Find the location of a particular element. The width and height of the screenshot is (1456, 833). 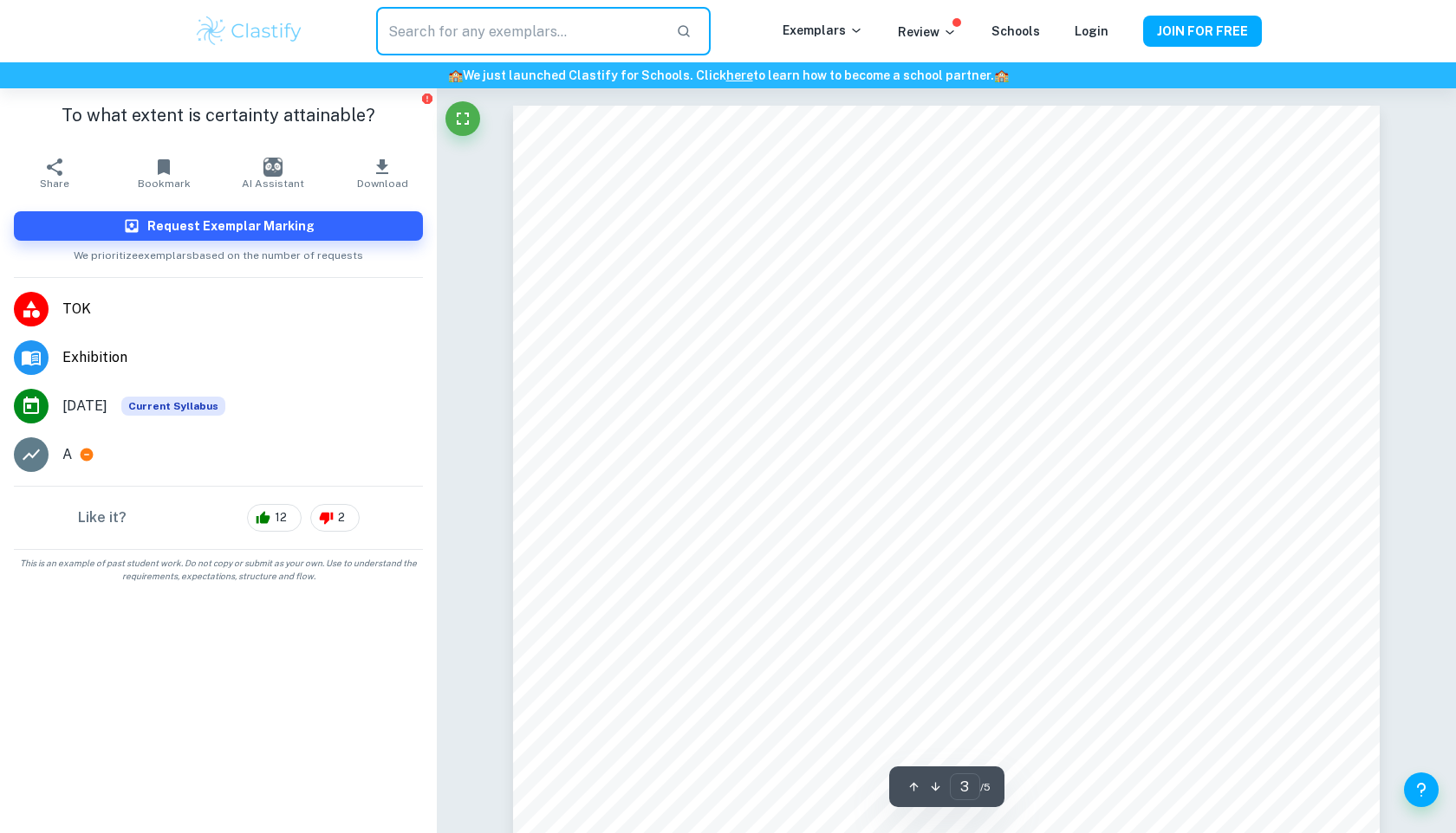

button: Bookmark is located at coordinates (163, 173).